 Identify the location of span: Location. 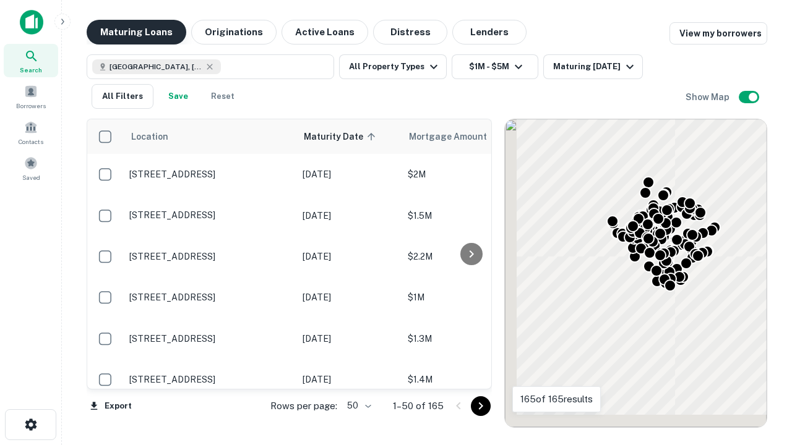
(149, 137).